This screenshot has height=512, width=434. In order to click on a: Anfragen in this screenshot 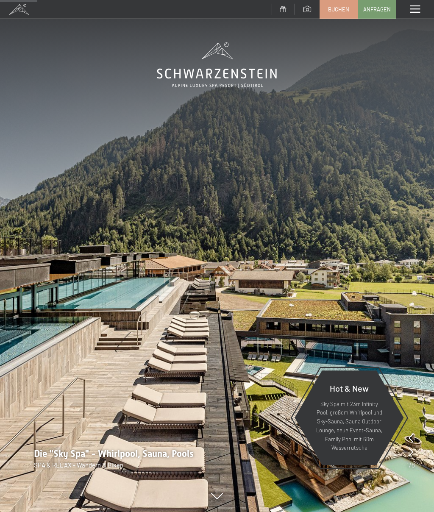, I will do `click(377, 9)`.